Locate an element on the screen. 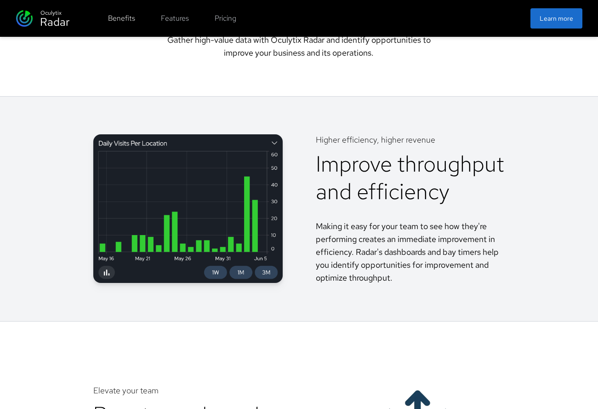 This screenshot has height=409, width=598. div: Making it easy for your team to see how they're performing creates an immediate improvement in ef... is located at coordinates (411, 252).